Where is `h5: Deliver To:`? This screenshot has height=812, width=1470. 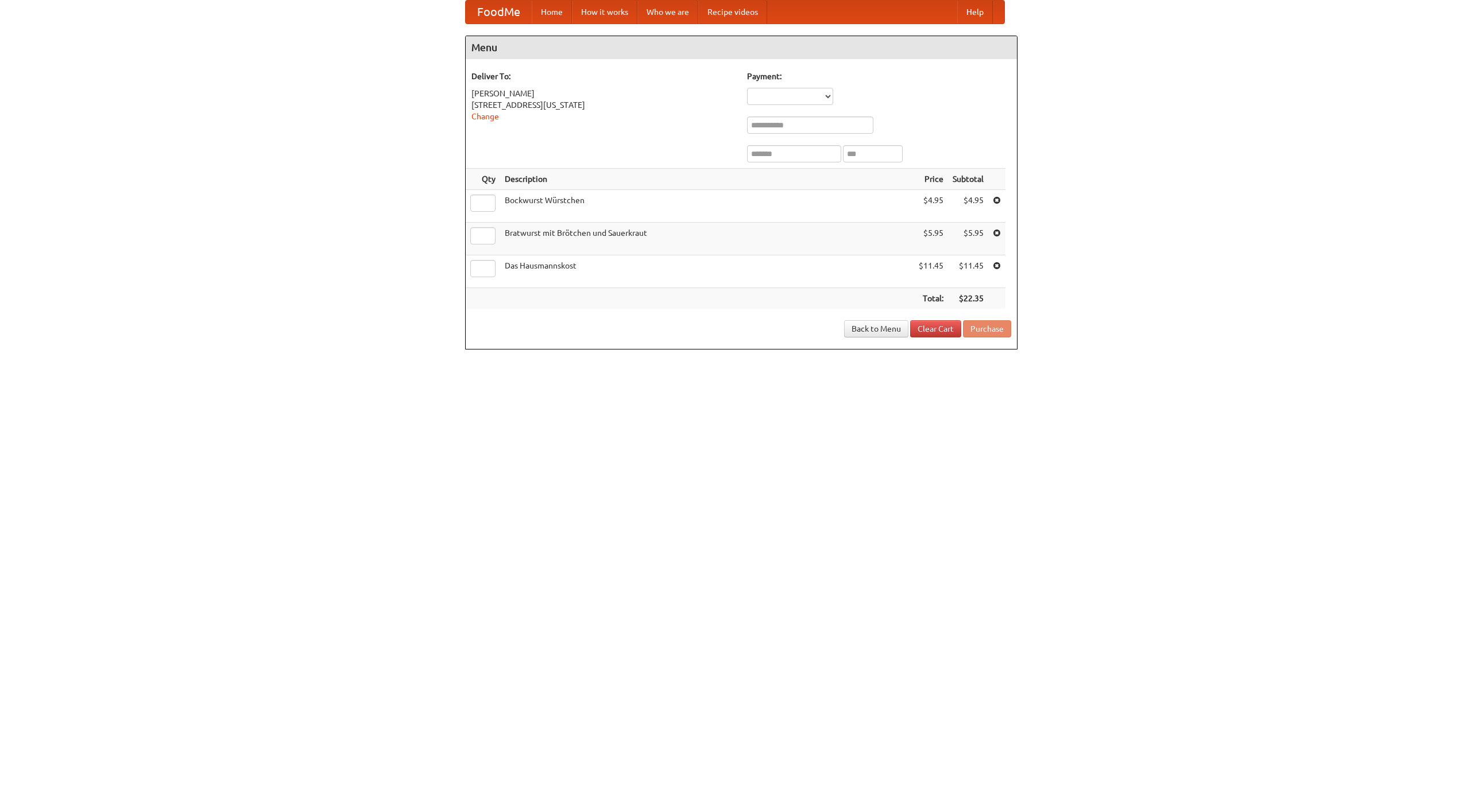
h5: Deliver To: is located at coordinates (603, 76).